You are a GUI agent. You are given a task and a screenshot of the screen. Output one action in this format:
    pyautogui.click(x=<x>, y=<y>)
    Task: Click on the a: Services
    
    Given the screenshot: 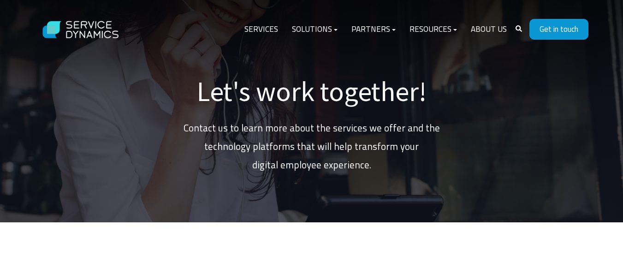 What is the action you would take?
    pyautogui.click(x=261, y=29)
    